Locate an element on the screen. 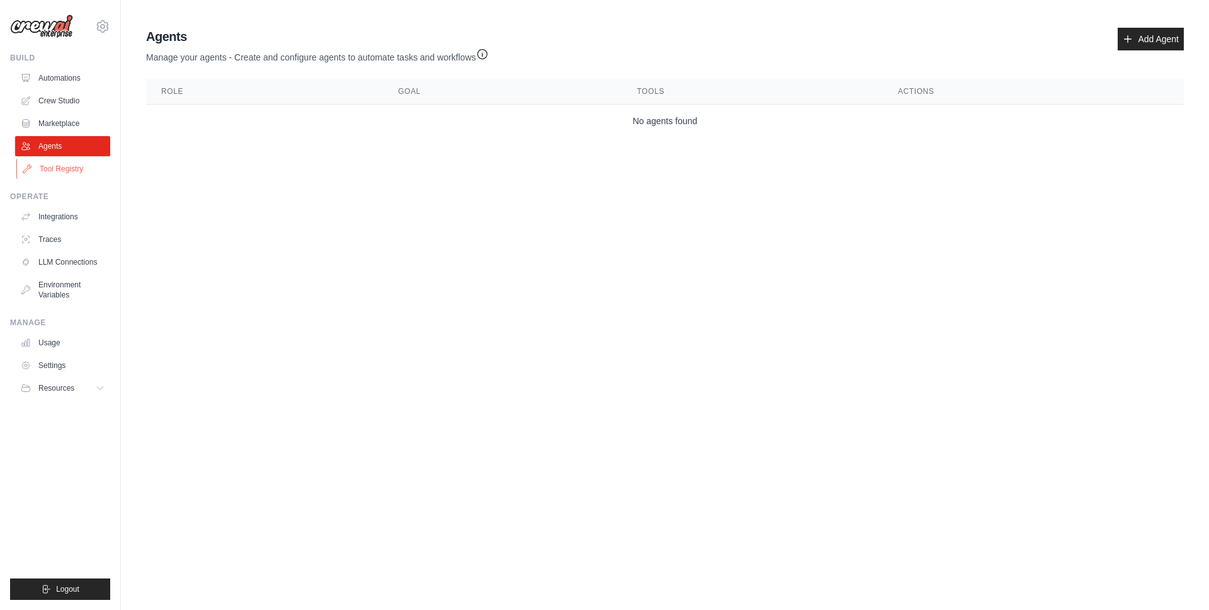  div: Manage is located at coordinates (60, 322).